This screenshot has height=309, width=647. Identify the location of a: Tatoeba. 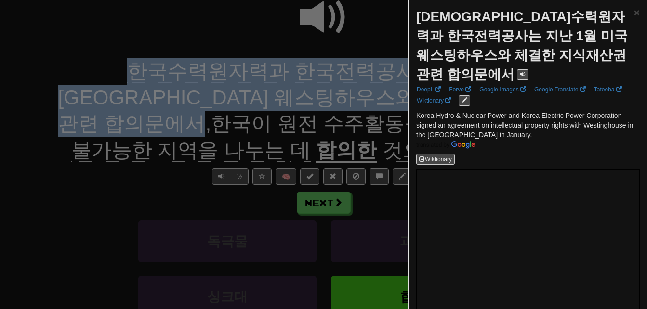
(608, 90).